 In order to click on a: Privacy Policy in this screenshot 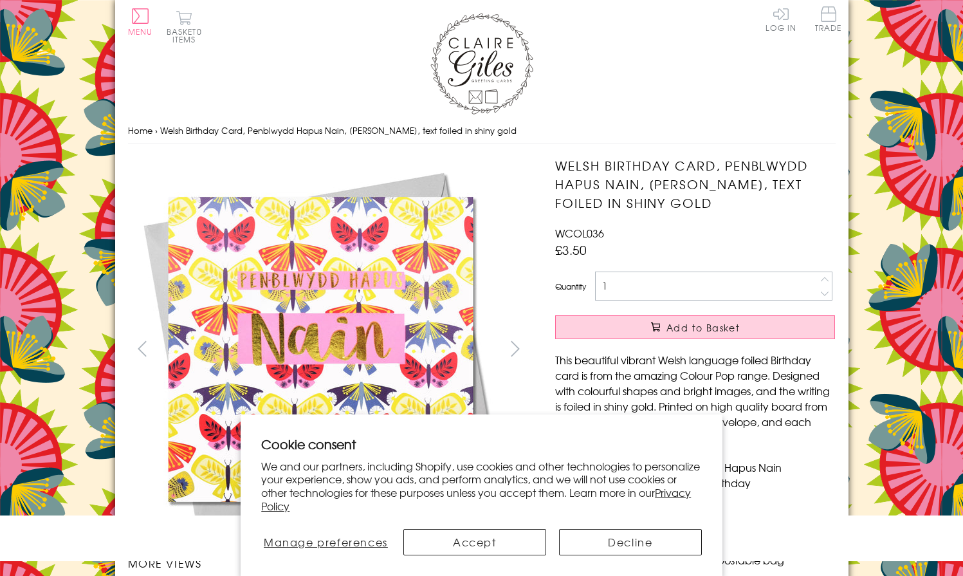, I will do `click(476, 499)`.